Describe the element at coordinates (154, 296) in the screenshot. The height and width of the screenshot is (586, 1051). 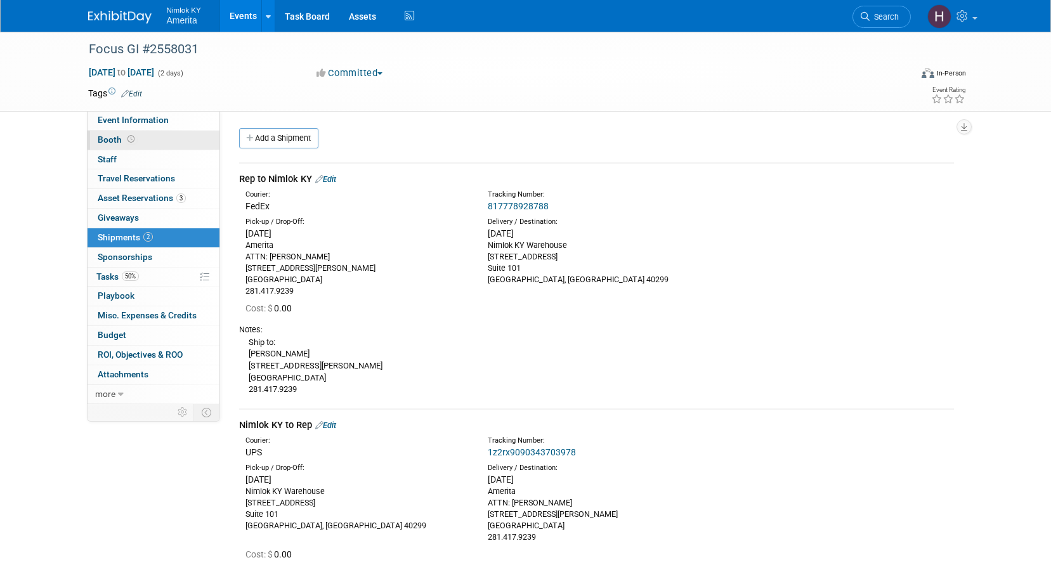
I see `a: Playbook` at that location.